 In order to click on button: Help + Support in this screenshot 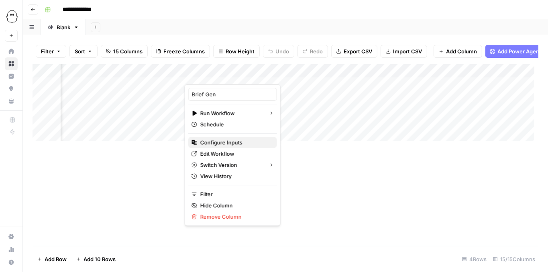, I will do `click(11, 263)`.